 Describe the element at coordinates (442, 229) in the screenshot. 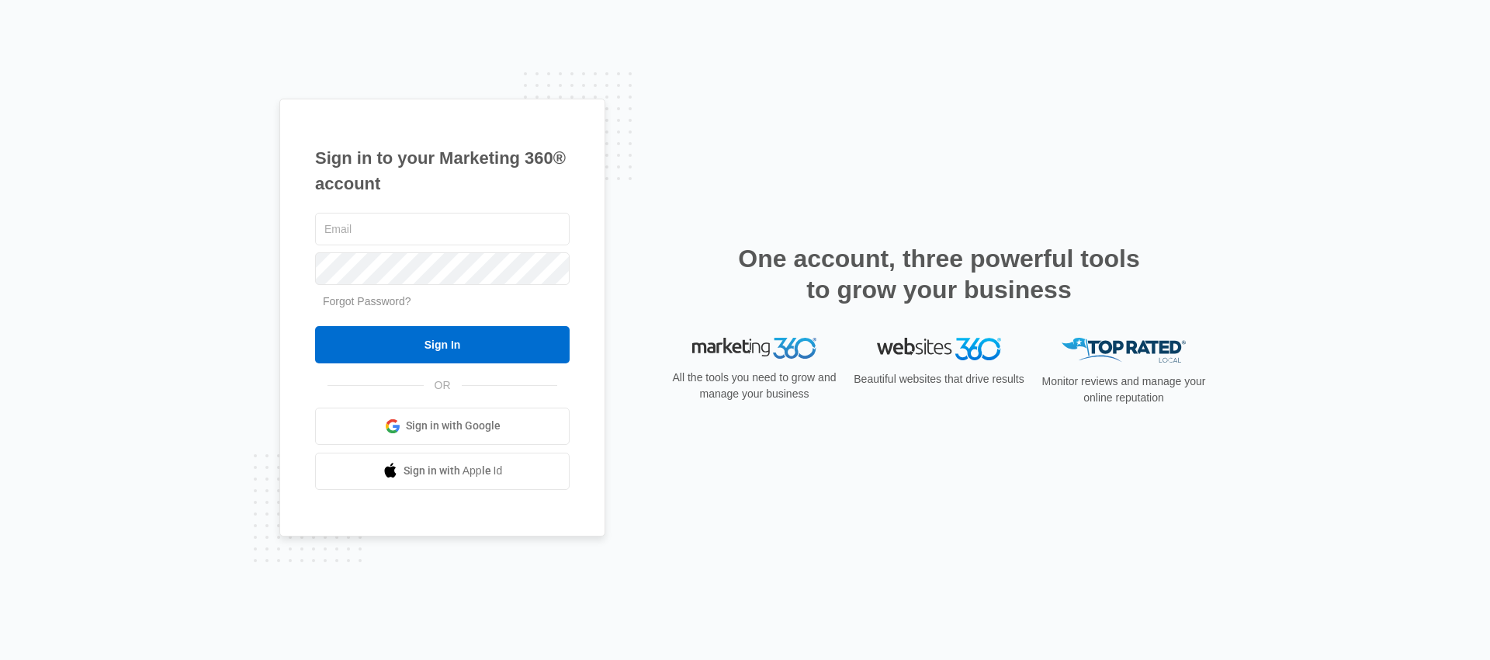

I see `input: Email` at that location.